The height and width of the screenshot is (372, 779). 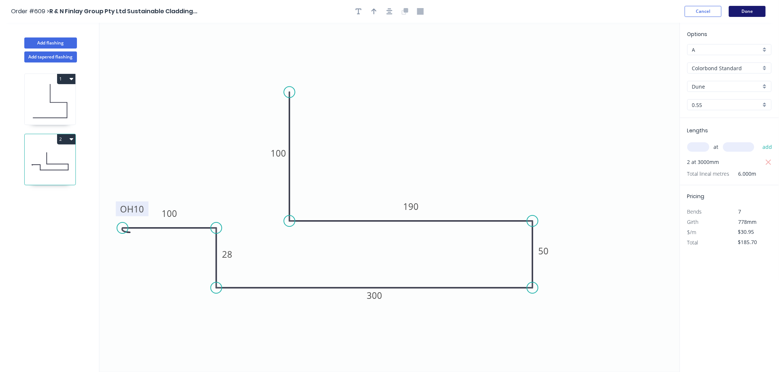 I want to click on span: 7, so click(x=740, y=212).